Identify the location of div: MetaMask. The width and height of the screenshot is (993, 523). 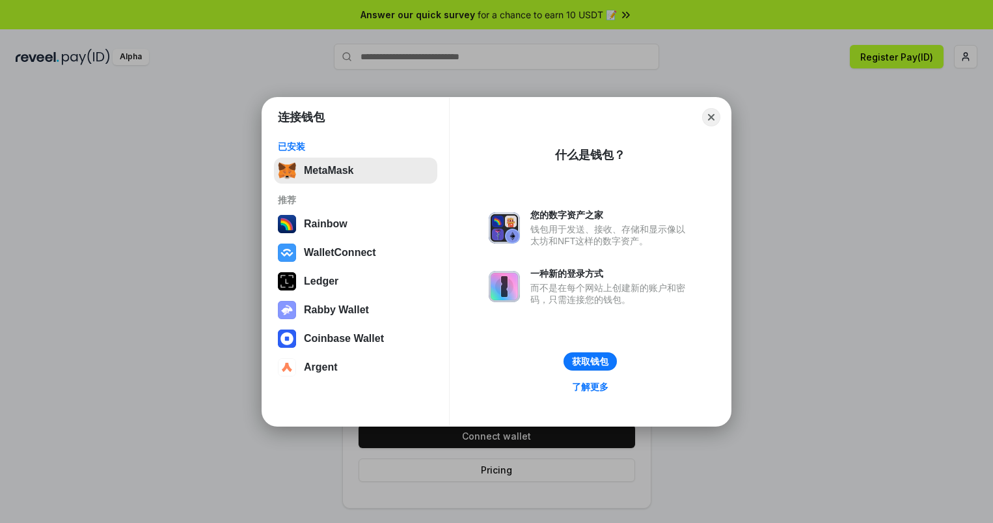
(329, 171).